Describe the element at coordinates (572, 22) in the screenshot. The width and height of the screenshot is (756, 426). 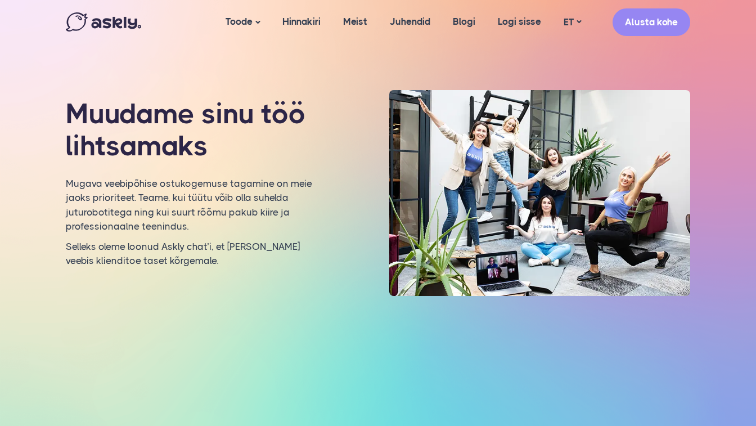
I see `a: ET` at that location.